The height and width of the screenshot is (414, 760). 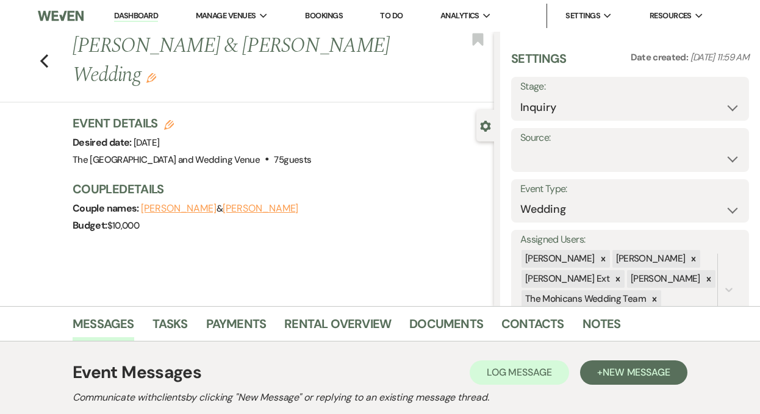 What do you see at coordinates (630, 87) in the screenshot?
I see `label: Stage:` at bounding box center [630, 87].